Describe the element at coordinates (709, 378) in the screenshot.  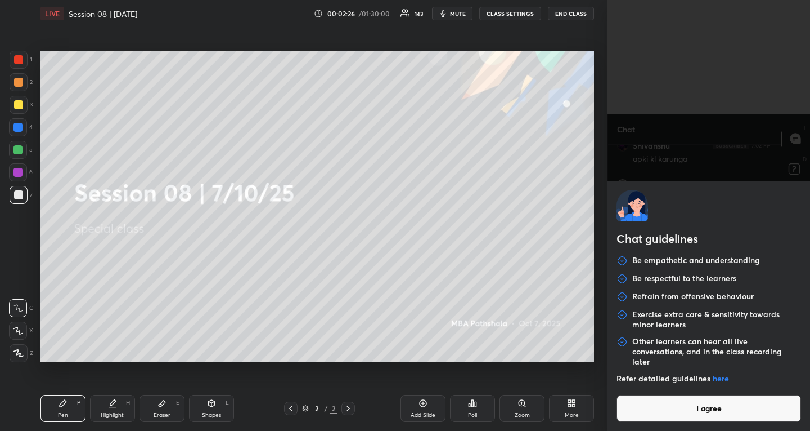
I see `p: Refer detailed guidelines` at that location.